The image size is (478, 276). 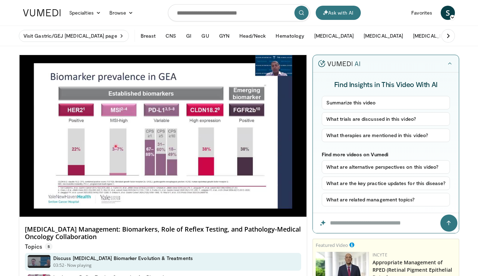 What do you see at coordinates (339, 64) in the screenshot?
I see `img: vumedi-ai-logo.v2.svg` at bounding box center [339, 64].